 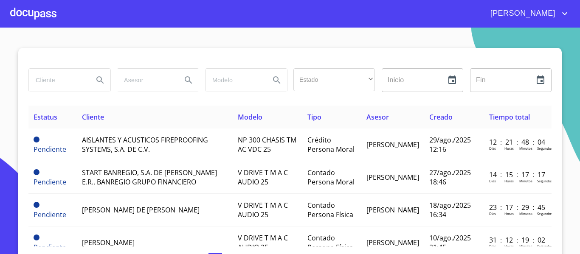 What do you see at coordinates (450, 145) in the screenshot?
I see `span: 29/ago./2025 12:16` at bounding box center [450, 145].